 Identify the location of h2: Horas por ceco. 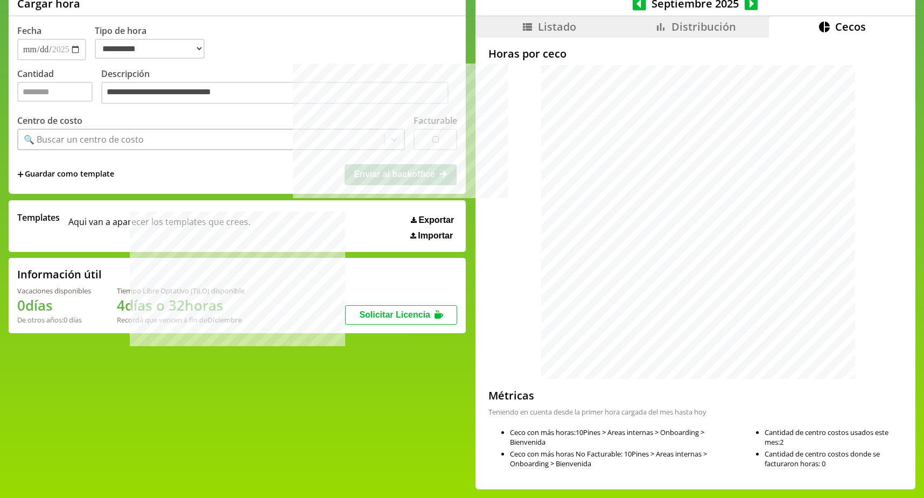
(521, 53).